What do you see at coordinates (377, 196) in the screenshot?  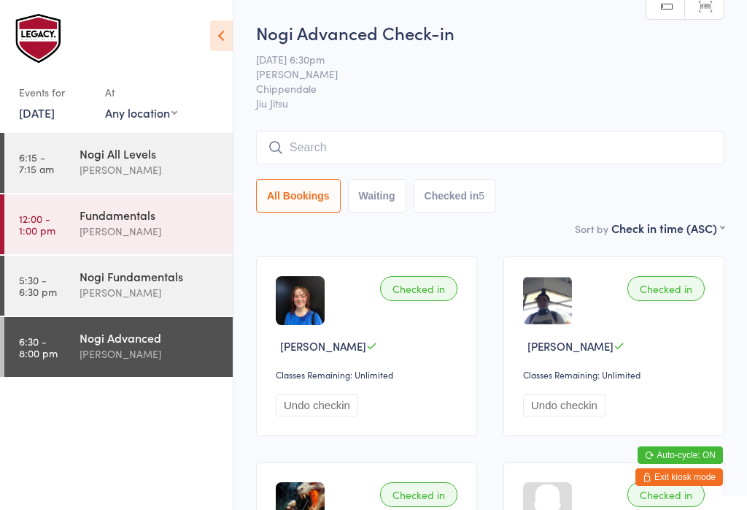 I see `button: Waiting` at bounding box center [377, 196].